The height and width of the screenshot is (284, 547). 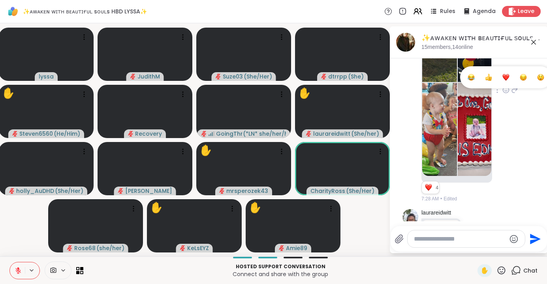 I want to click on img: https://sharewell-space-live.sfo3.digitaloceanspaces.com/user-generated/3198844e-f0fa-4252-8e56-5..., so click(x=410, y=217).